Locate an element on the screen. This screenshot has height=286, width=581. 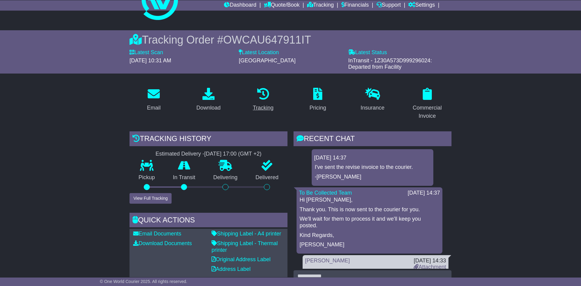
span: OWCAU647911IT is located at coordinates (267, 40).